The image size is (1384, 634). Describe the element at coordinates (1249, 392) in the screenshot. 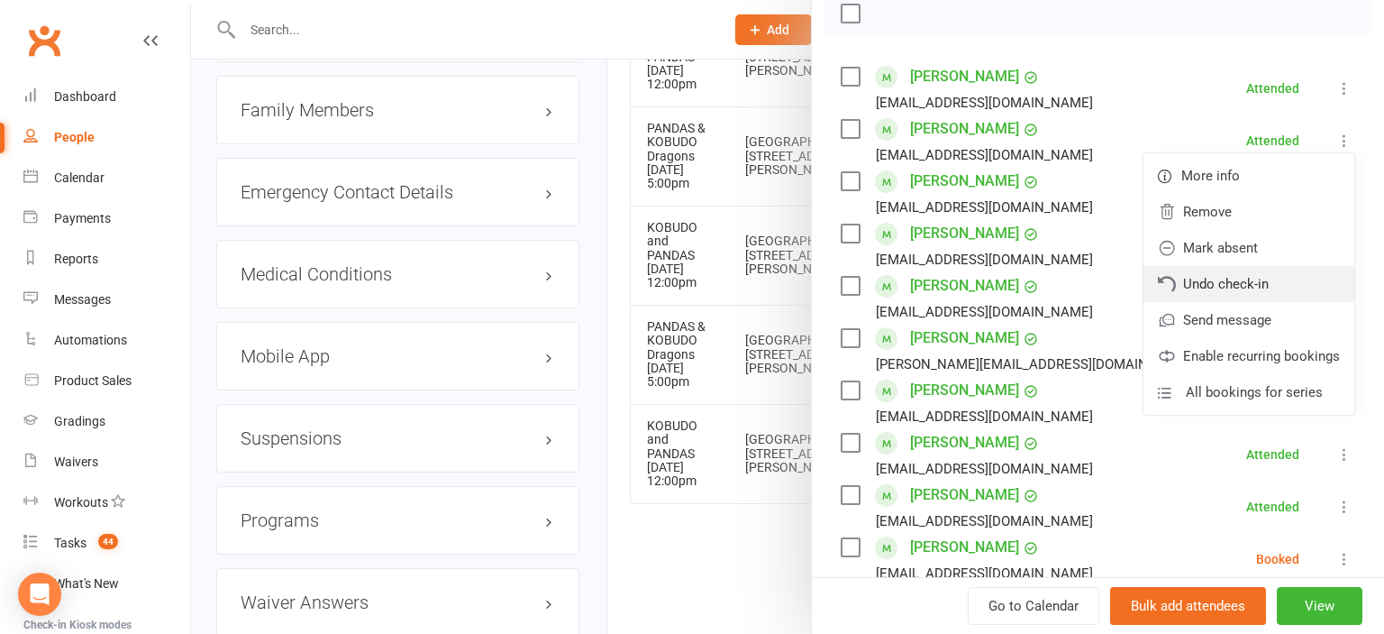

I see `a: All bookings for series` at that location.